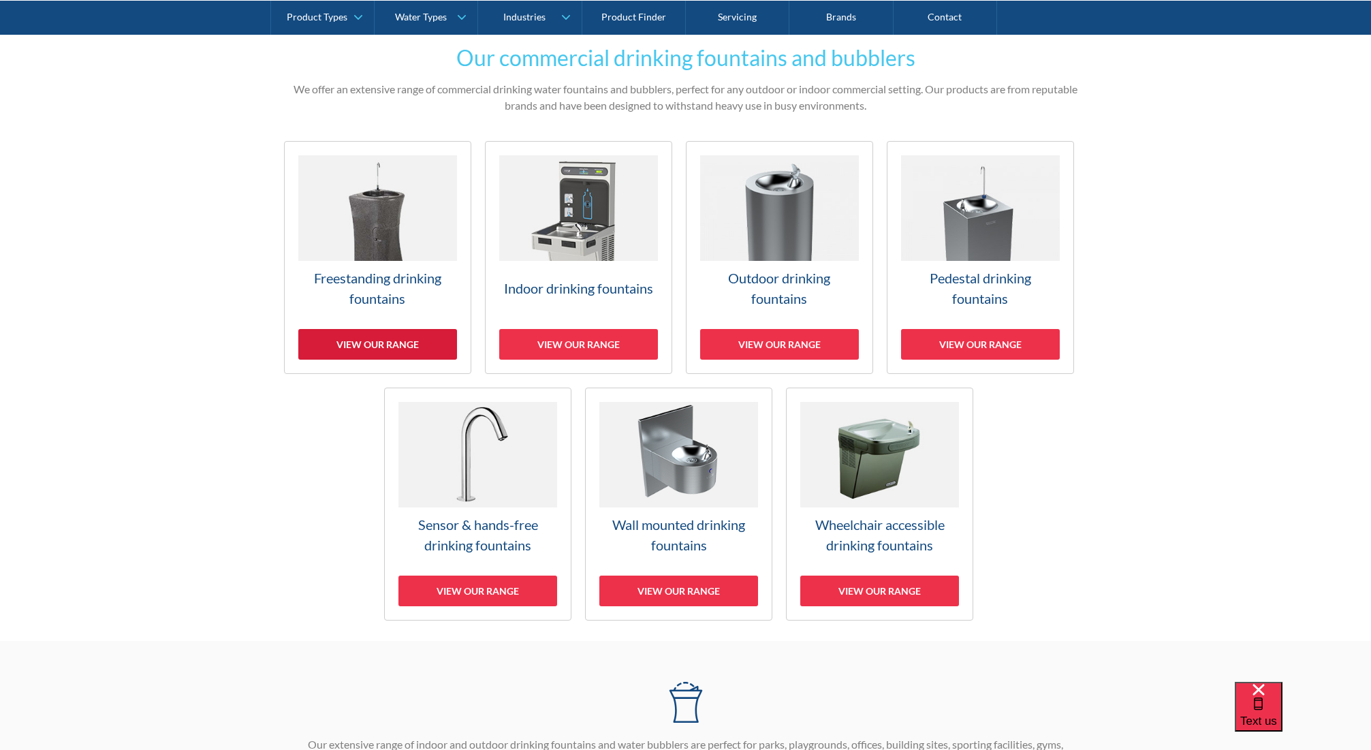  I want to click on h3: Pedestal drinking fountains, so click(980, 288).